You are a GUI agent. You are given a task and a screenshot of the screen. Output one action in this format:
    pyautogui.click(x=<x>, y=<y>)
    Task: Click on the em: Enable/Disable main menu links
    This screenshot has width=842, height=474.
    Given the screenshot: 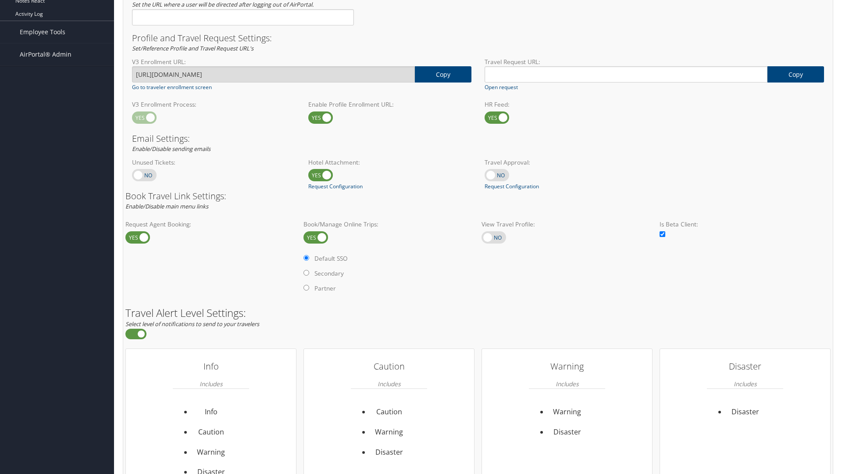 What is the action you would take?
    pyautogui.click(x=167, y=206)
    